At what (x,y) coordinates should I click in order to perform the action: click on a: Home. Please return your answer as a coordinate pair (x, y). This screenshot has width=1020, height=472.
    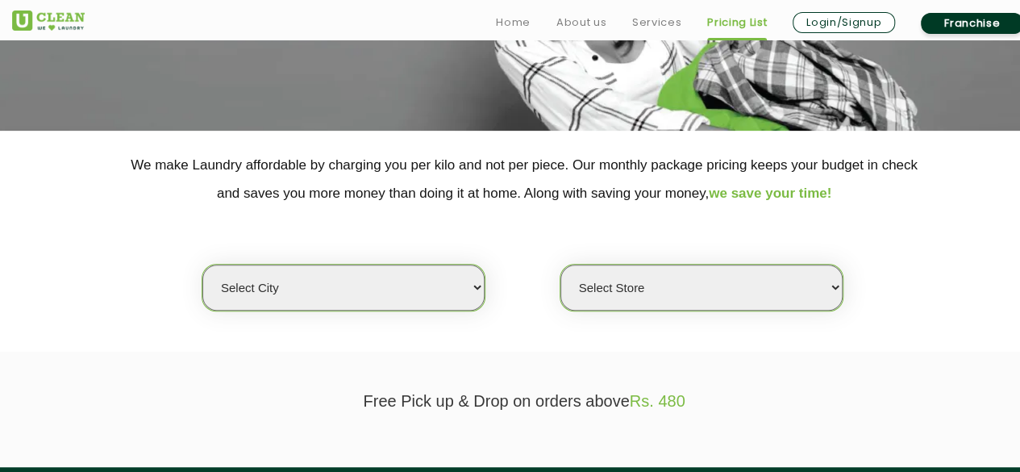
    Looking at the image, I should click on (513, 23).